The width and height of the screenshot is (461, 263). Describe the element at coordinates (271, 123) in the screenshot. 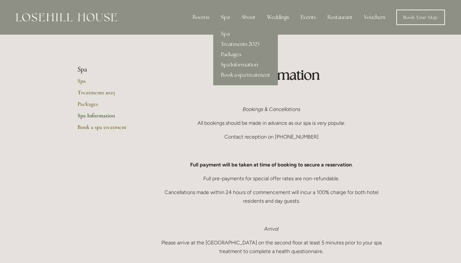

I see `p: All bookings should be made in advance as our spa is very popular.` at that location.